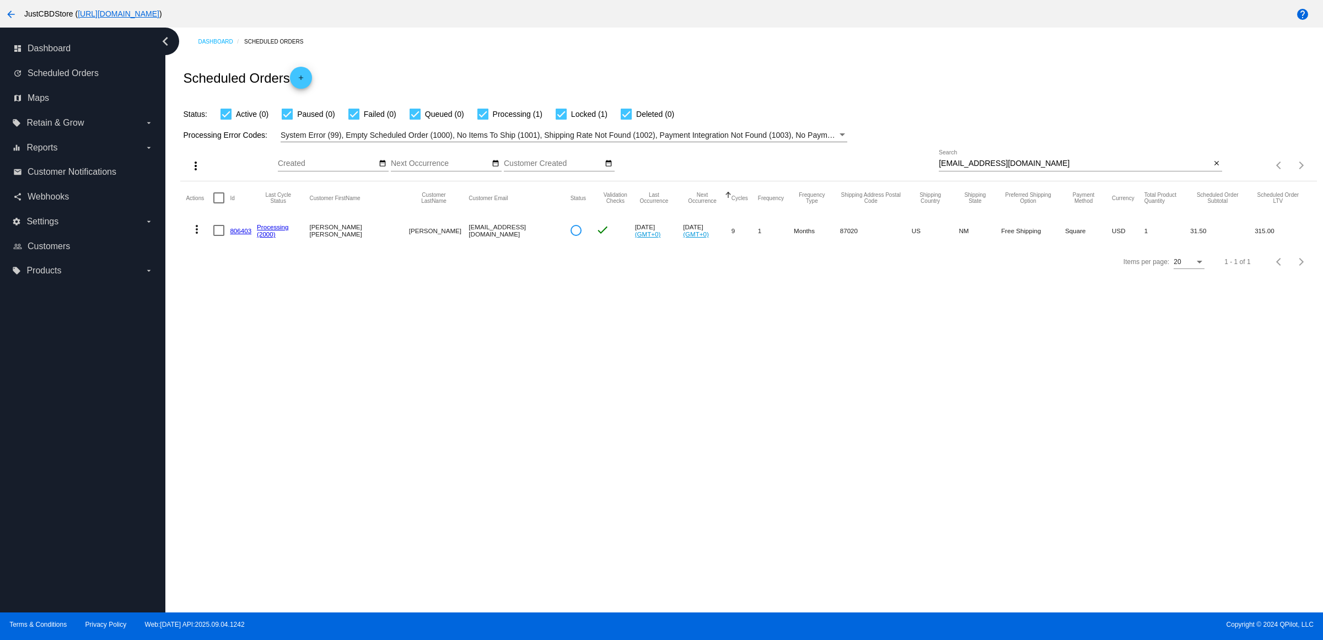 This screenshot has height=640, width=1323. I want to click on button: Change sorting for PreferredShippingOption, so click(1028, 198).